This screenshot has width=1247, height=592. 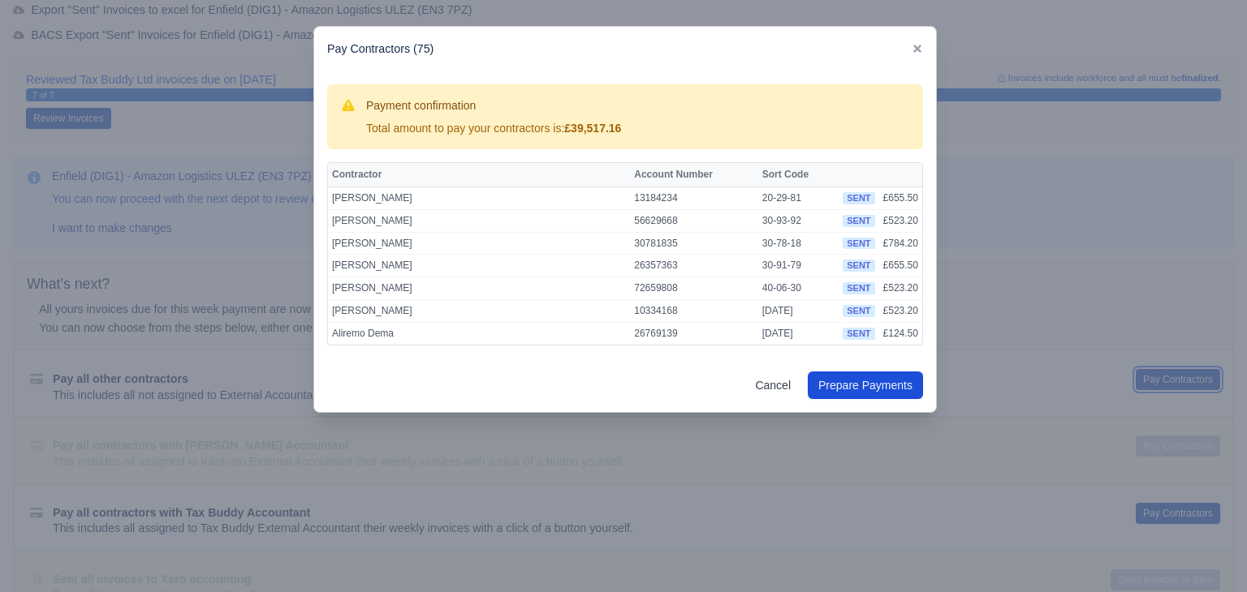 I want to click on button: Prepare Payments, so click(x=865, y=386).